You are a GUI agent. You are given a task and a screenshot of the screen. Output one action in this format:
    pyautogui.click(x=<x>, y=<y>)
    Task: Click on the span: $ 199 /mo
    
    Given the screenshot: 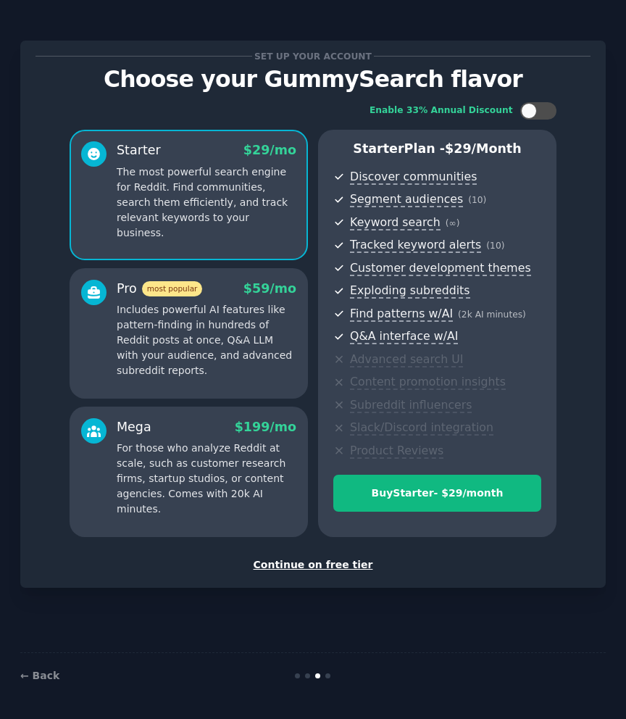 What is the action you would take?
    pyautogui.click(x=265, y=427)
    